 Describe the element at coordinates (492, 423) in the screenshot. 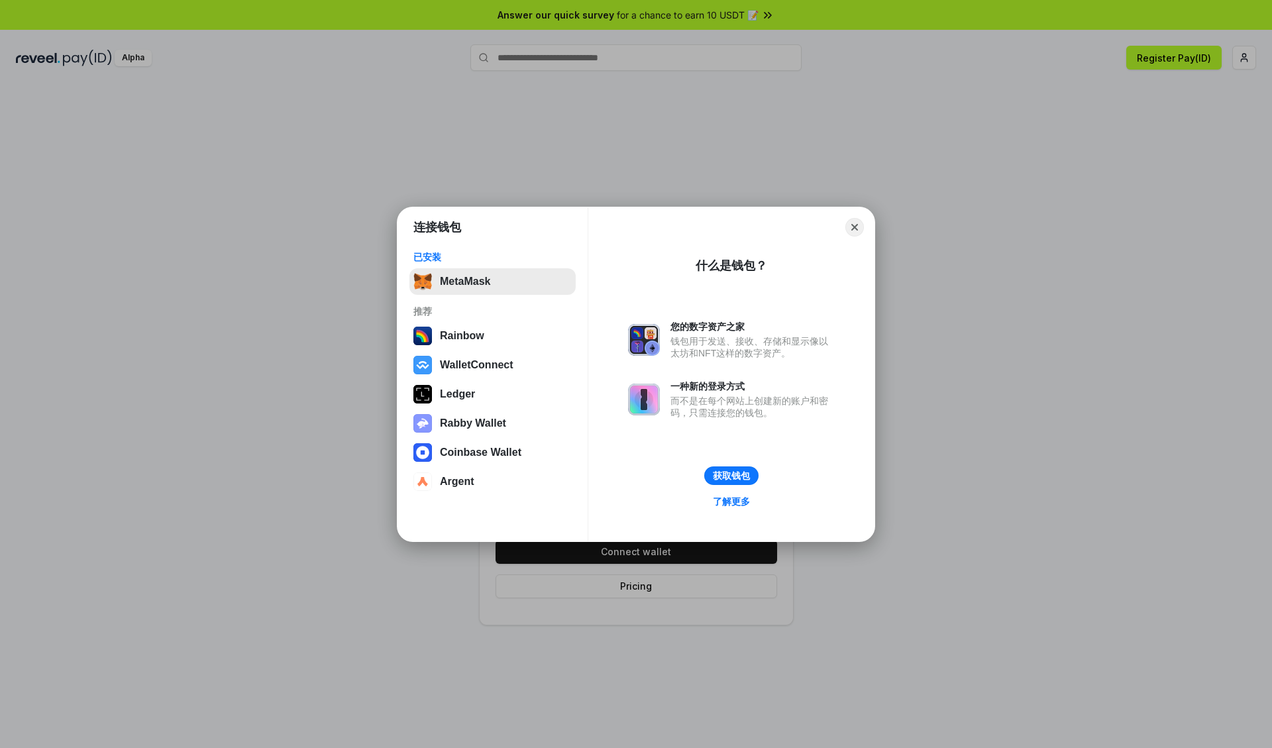

I see `button: Rabby Wallet` at that location.